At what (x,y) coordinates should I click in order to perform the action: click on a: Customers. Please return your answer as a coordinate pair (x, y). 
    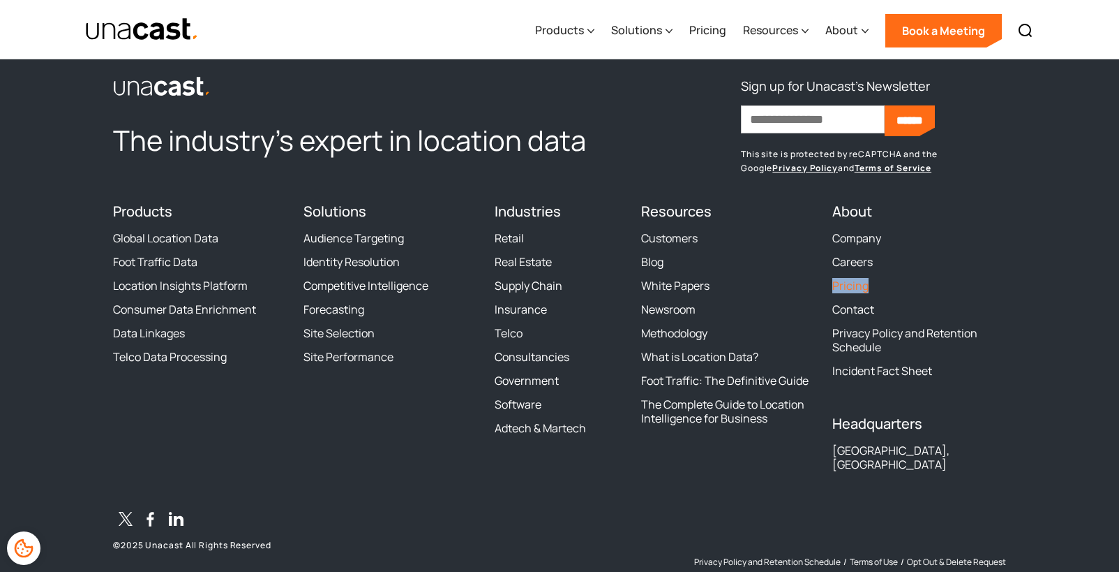
    Looking at the image, I should click on (669, 238).